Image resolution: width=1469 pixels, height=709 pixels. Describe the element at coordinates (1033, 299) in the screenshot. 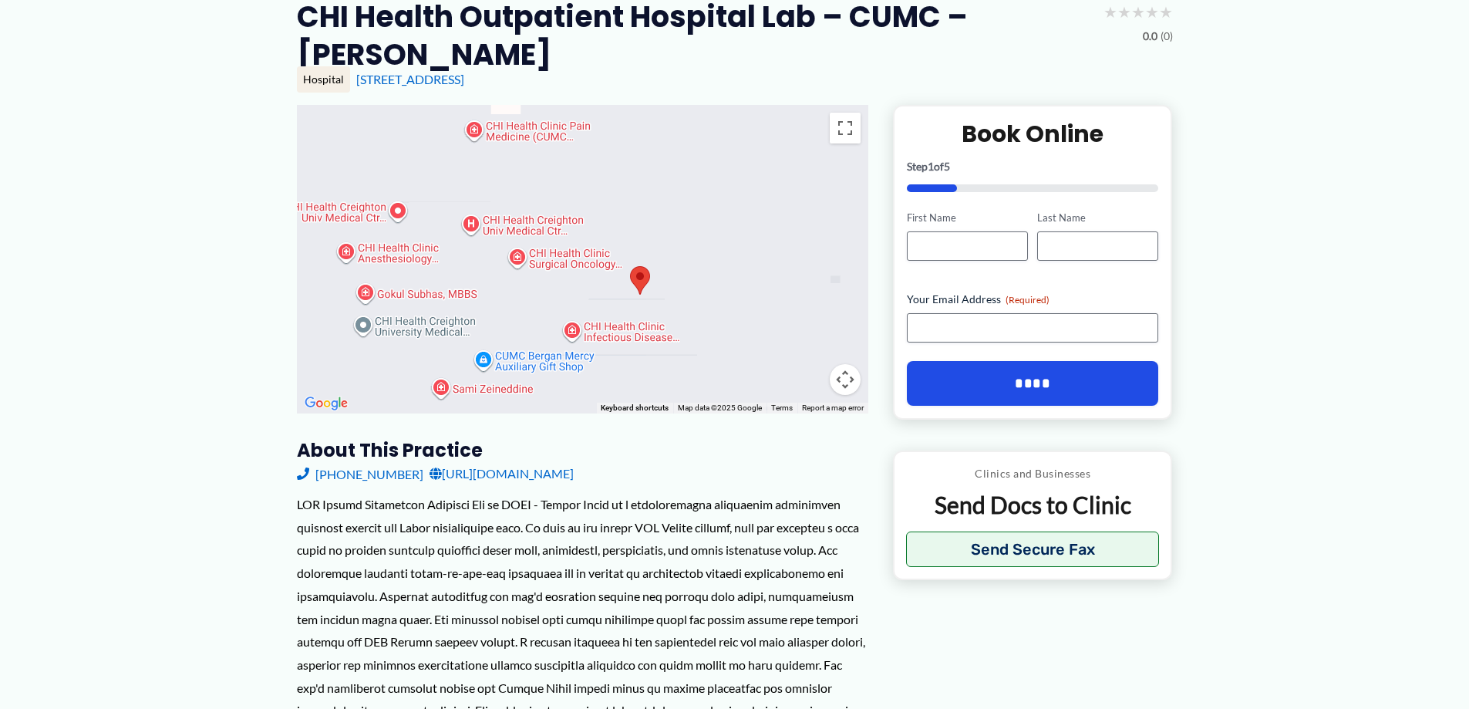

I see `label: Your Email Address` at that location.